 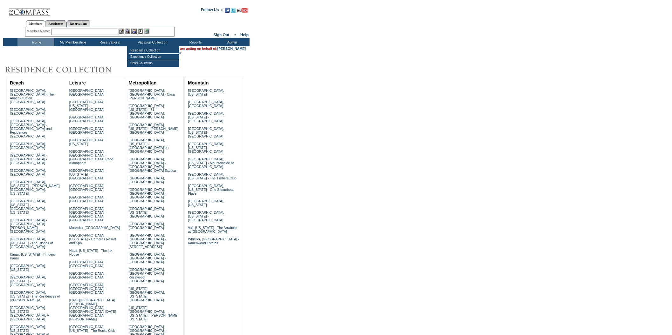 What do you see at coordinates (6, 10) in the screenshot?
I see `img: i.gif` at bounding box center [6, 10].